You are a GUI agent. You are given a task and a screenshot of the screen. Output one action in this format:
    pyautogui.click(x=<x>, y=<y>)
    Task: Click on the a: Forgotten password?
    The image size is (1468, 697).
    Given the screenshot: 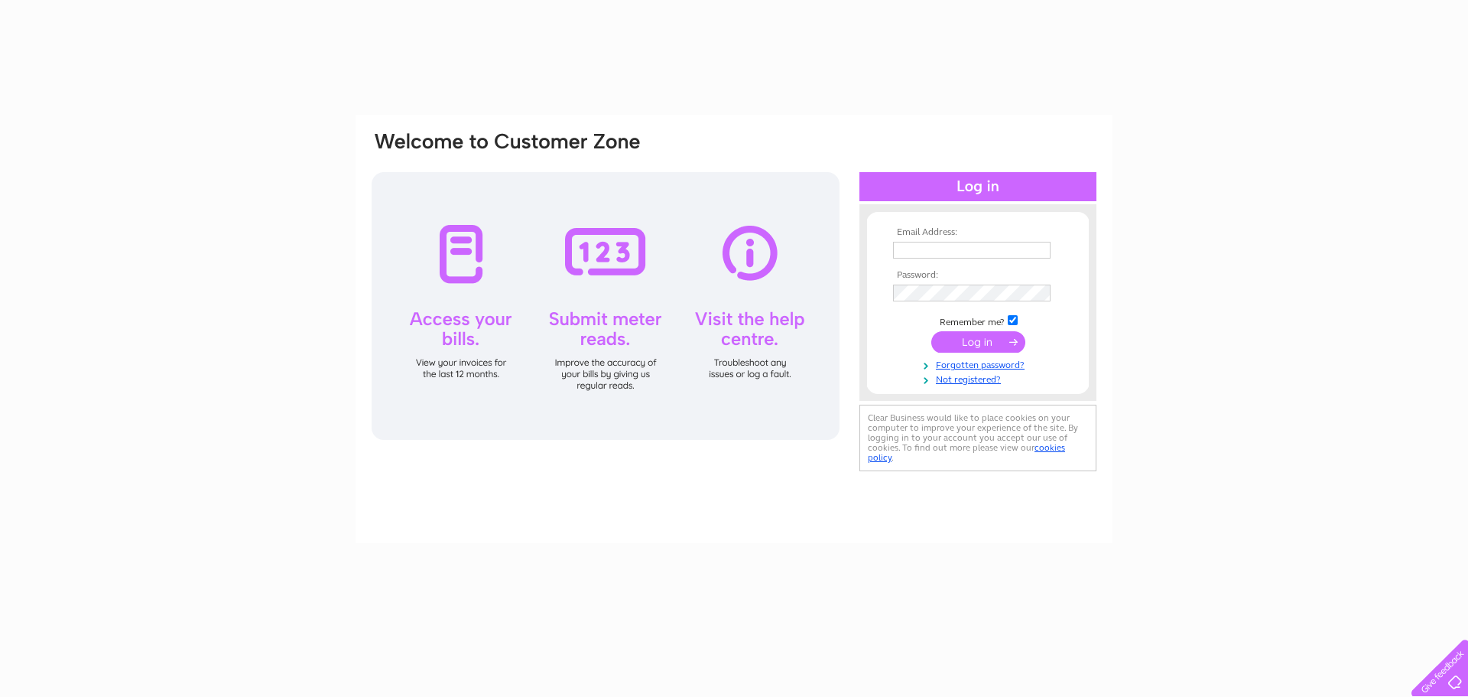 What is the action you would take?
    pyautogui.click(x=980, y=363)
    